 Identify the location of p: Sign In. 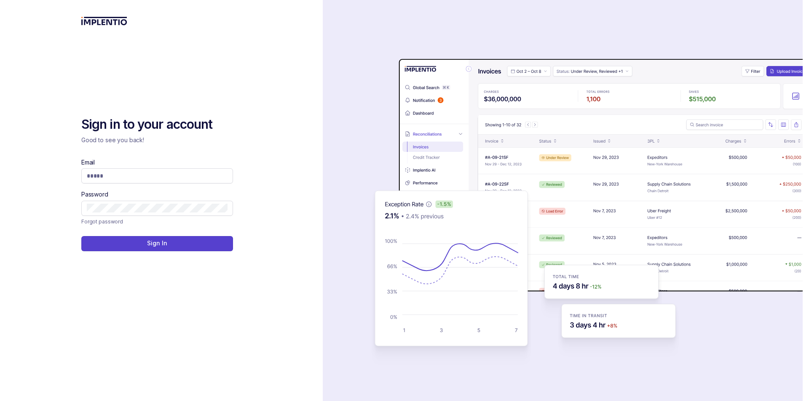
(157, 243).